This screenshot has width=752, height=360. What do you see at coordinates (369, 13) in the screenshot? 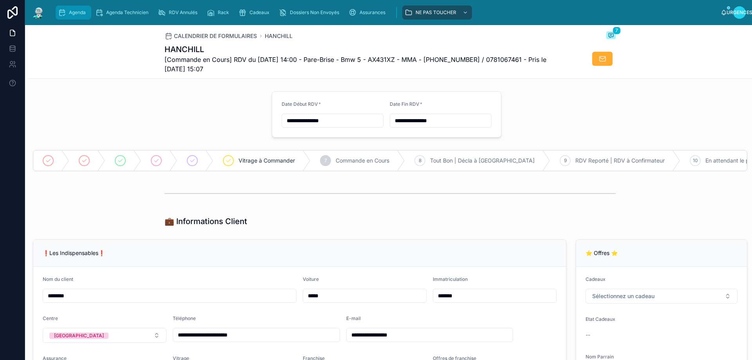
I see `a: Assurances` at bounding box center [369, 13].